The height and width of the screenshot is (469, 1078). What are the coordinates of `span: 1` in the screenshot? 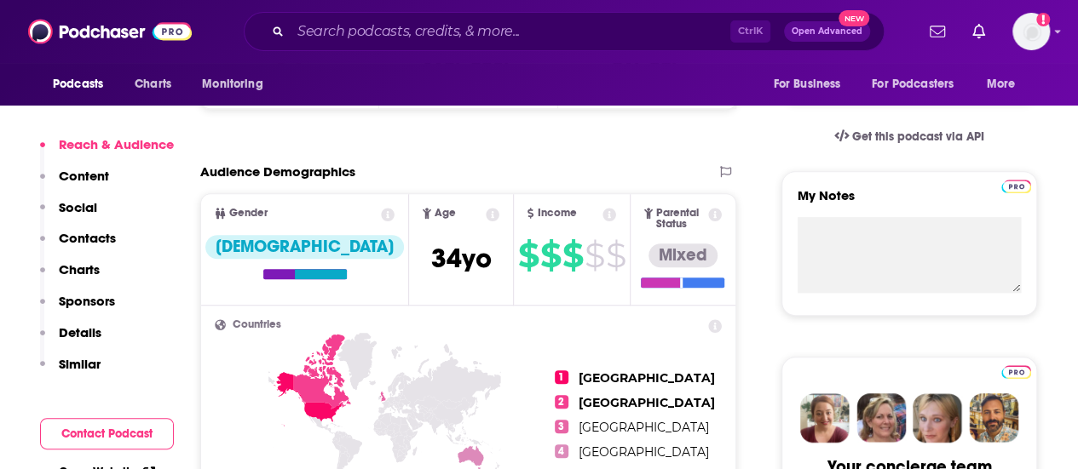 It's located at (561, 377).